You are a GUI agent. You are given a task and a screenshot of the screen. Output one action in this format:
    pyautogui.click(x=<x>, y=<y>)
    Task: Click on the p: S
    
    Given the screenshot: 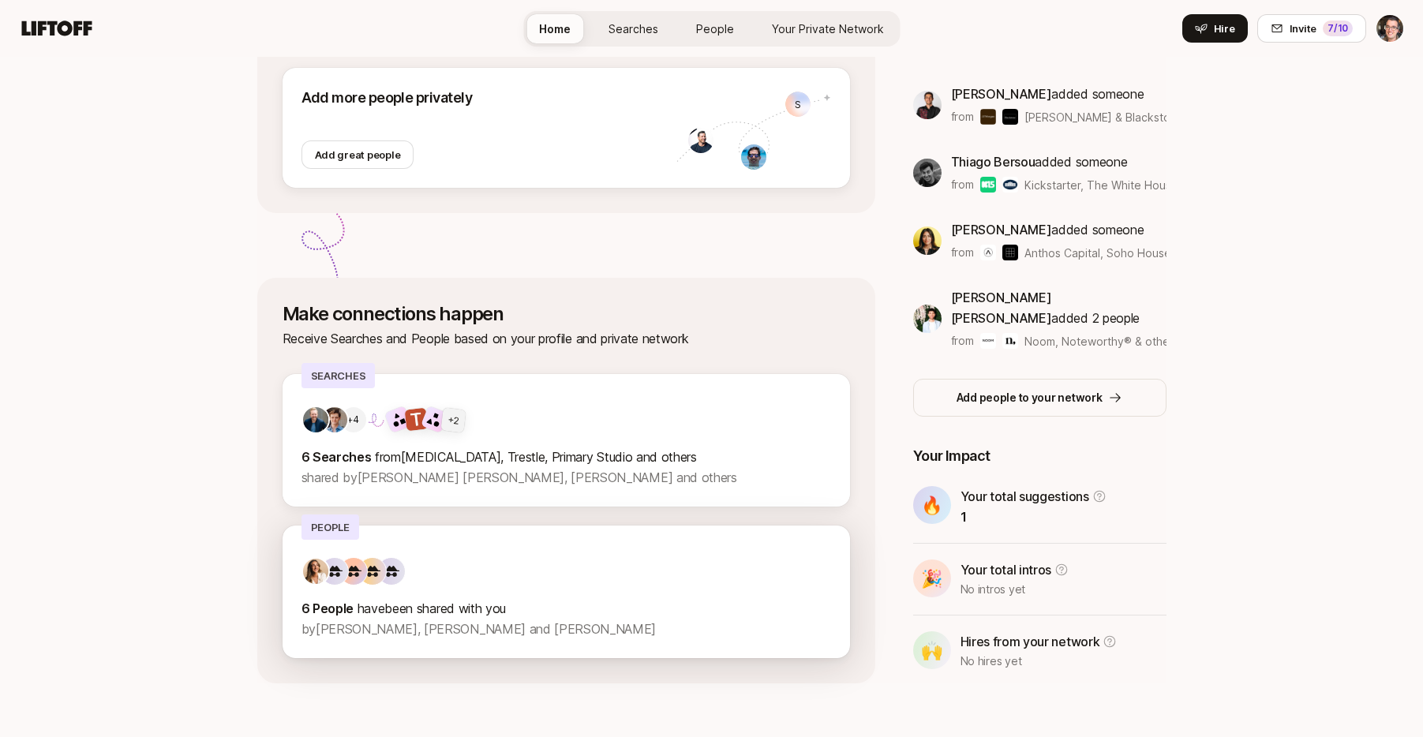 What is the action you would take?
    pyautogui.click(x=798, y=104)
    